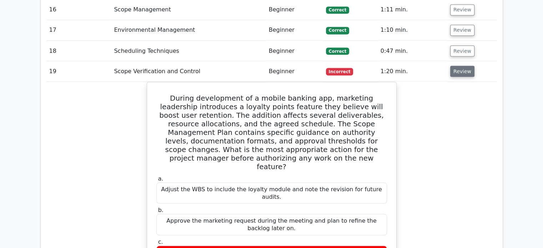  Describe the element at coordinates (79, 30) in the screenshot. I see `td: 17` at that location.